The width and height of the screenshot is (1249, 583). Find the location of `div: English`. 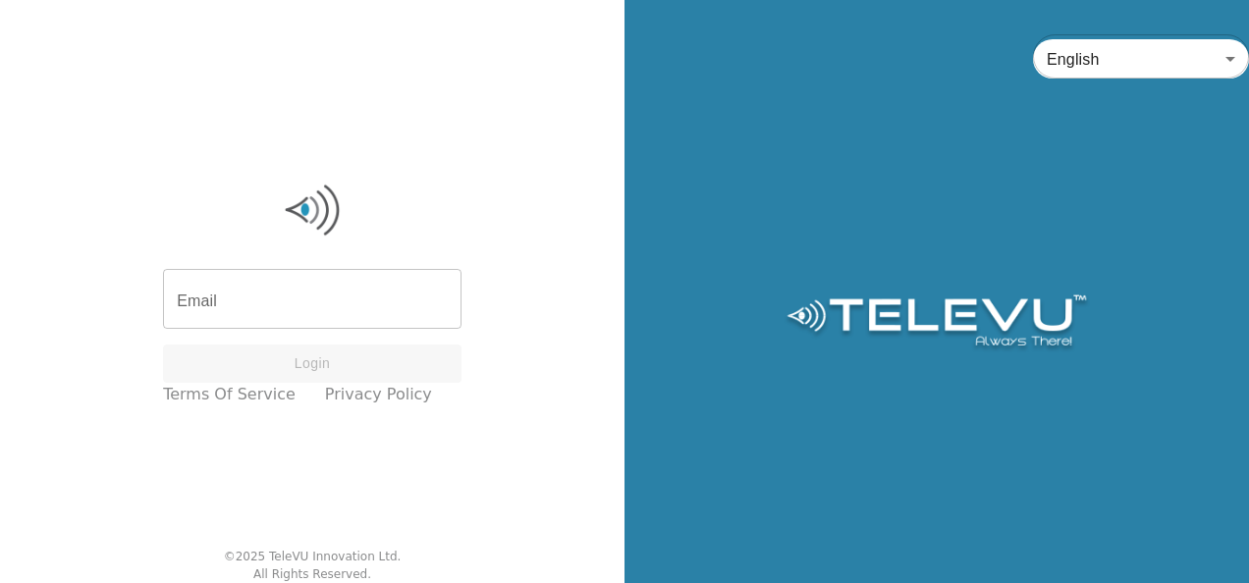

div: English is located at coordinates (1141, 59).